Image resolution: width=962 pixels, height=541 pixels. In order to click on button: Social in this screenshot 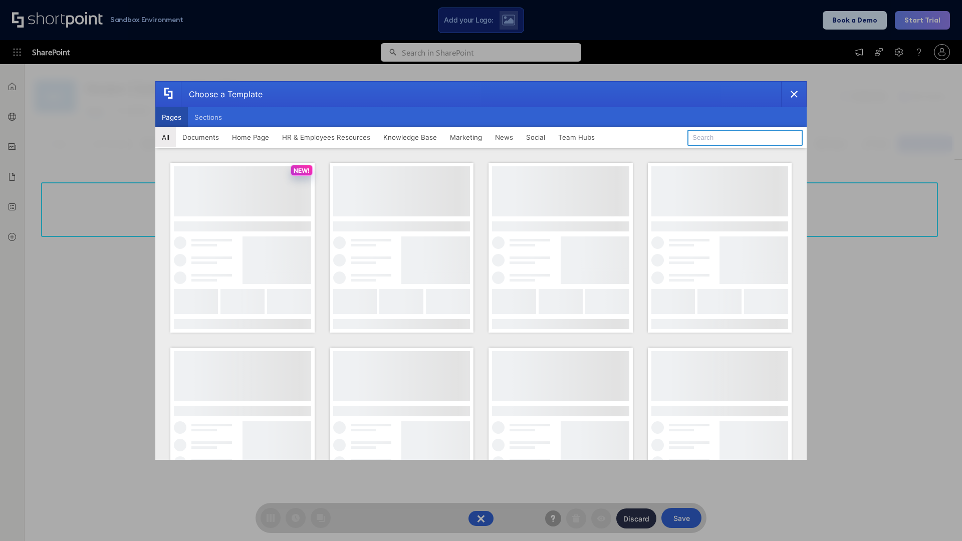, I will do `click(535, 137)`.